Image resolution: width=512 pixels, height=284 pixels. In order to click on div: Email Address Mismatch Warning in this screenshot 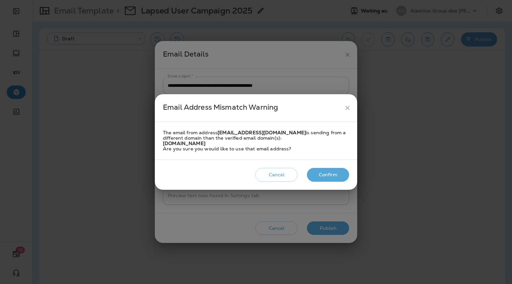, I will do `click(252, 108)`.